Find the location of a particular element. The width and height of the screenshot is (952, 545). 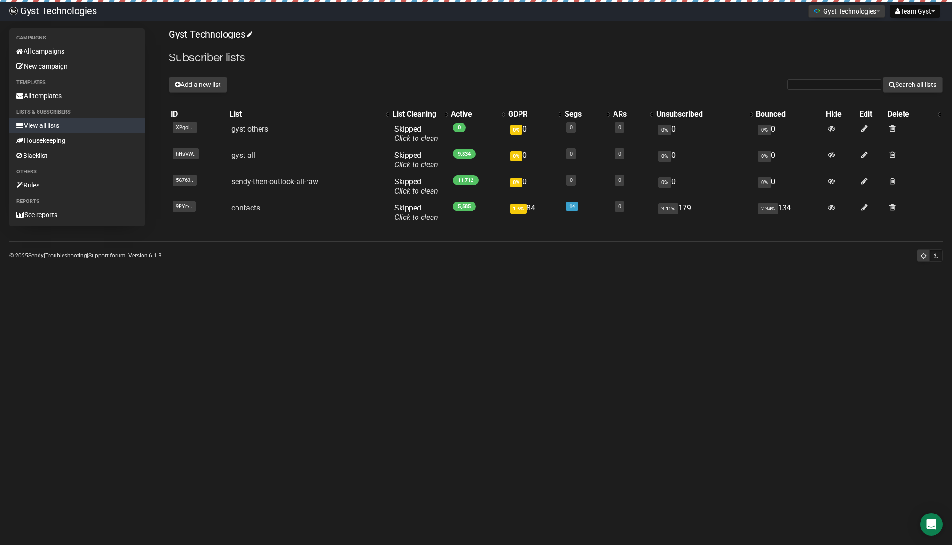

span: XPqoL.. is located at coordinates (185, 127).